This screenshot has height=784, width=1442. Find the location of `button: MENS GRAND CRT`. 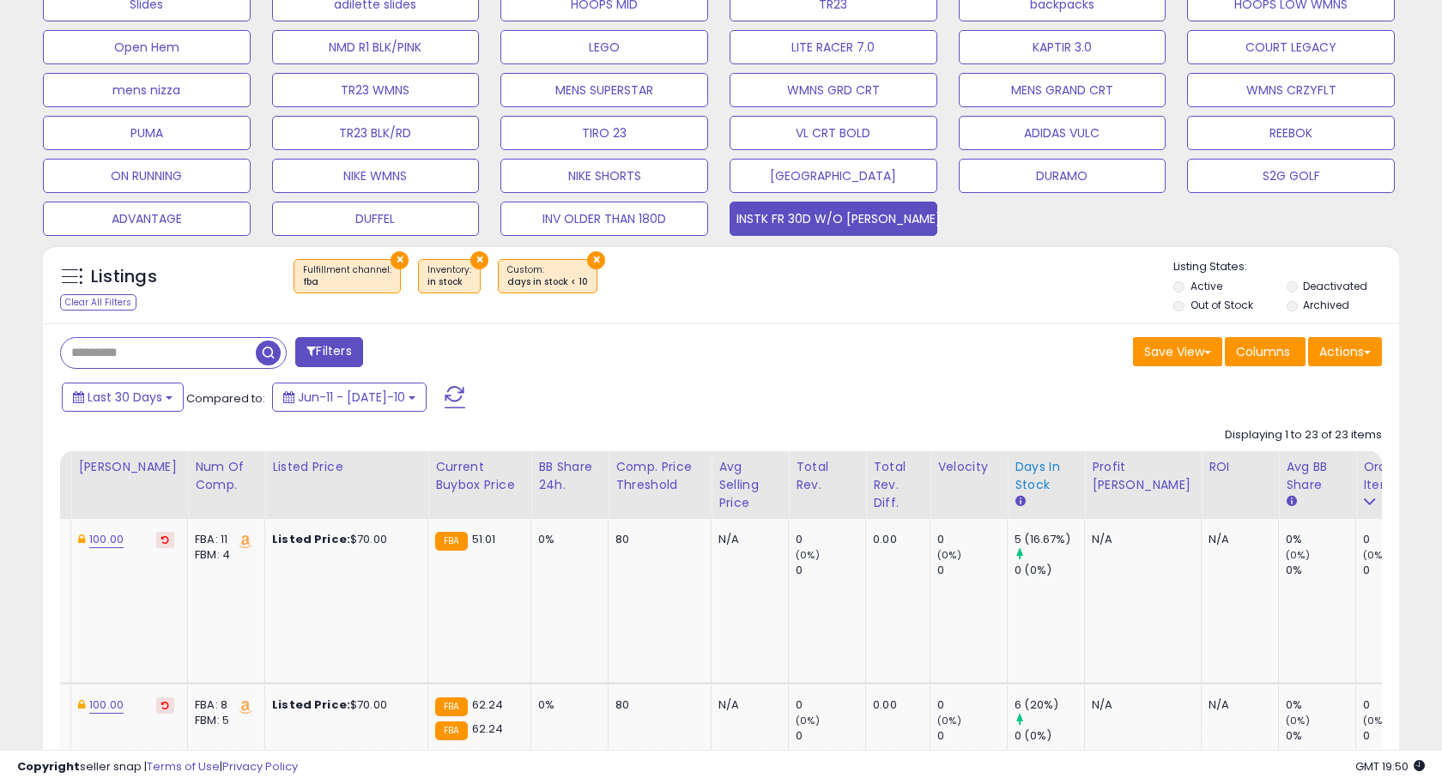

button: MENS GRAND CRT is located at coordinates (1062, 90).